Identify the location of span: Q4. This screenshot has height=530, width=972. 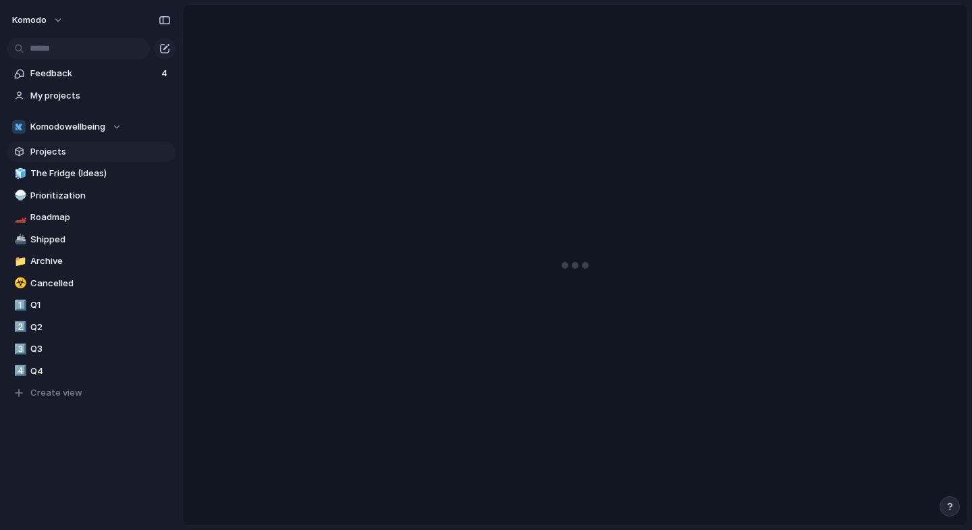
(101, 371).